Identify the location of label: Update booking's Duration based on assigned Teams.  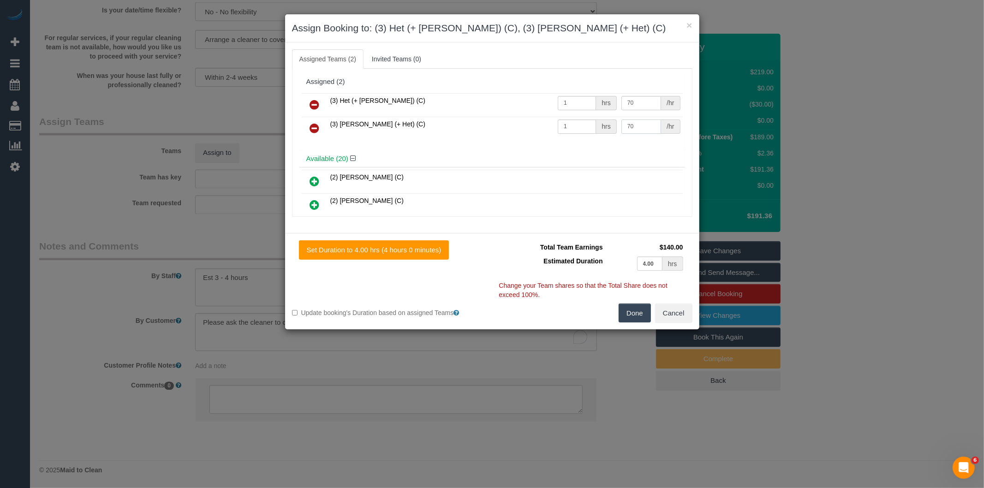
(389, 313).